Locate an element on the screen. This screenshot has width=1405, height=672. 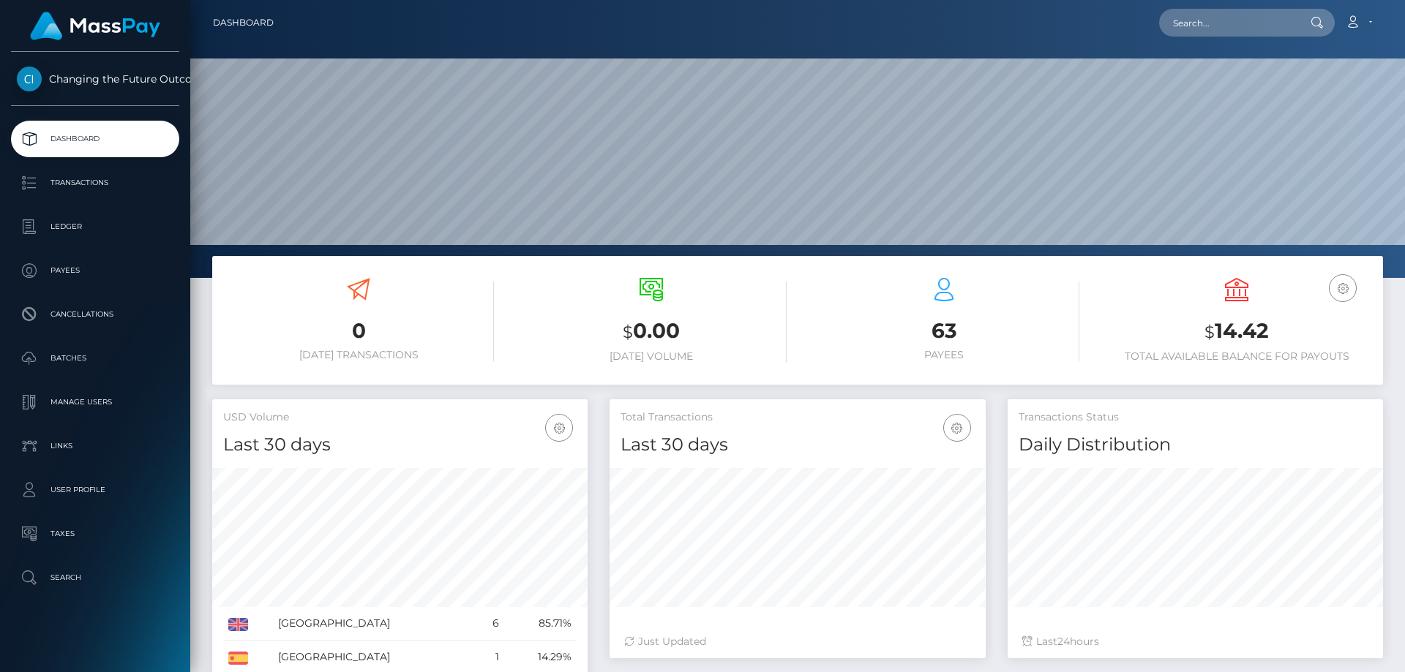
h6: Total Available Balance for Payouts is located at coordinates (1236, 356).